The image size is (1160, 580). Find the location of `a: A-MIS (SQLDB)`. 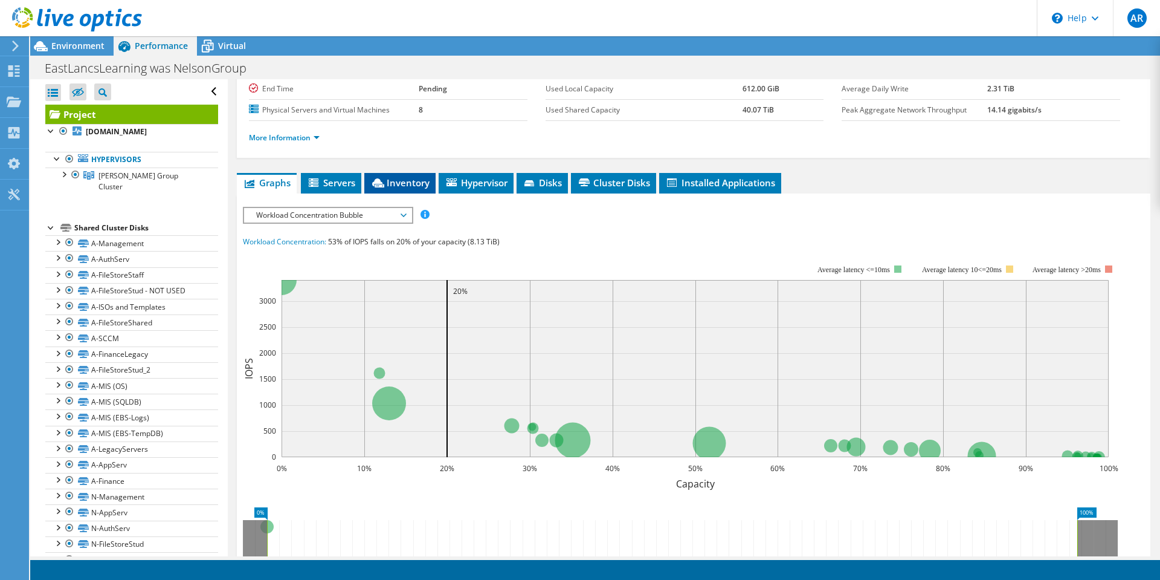

a: A-MIS (SQLDB) is located at coordinates (132, 401).